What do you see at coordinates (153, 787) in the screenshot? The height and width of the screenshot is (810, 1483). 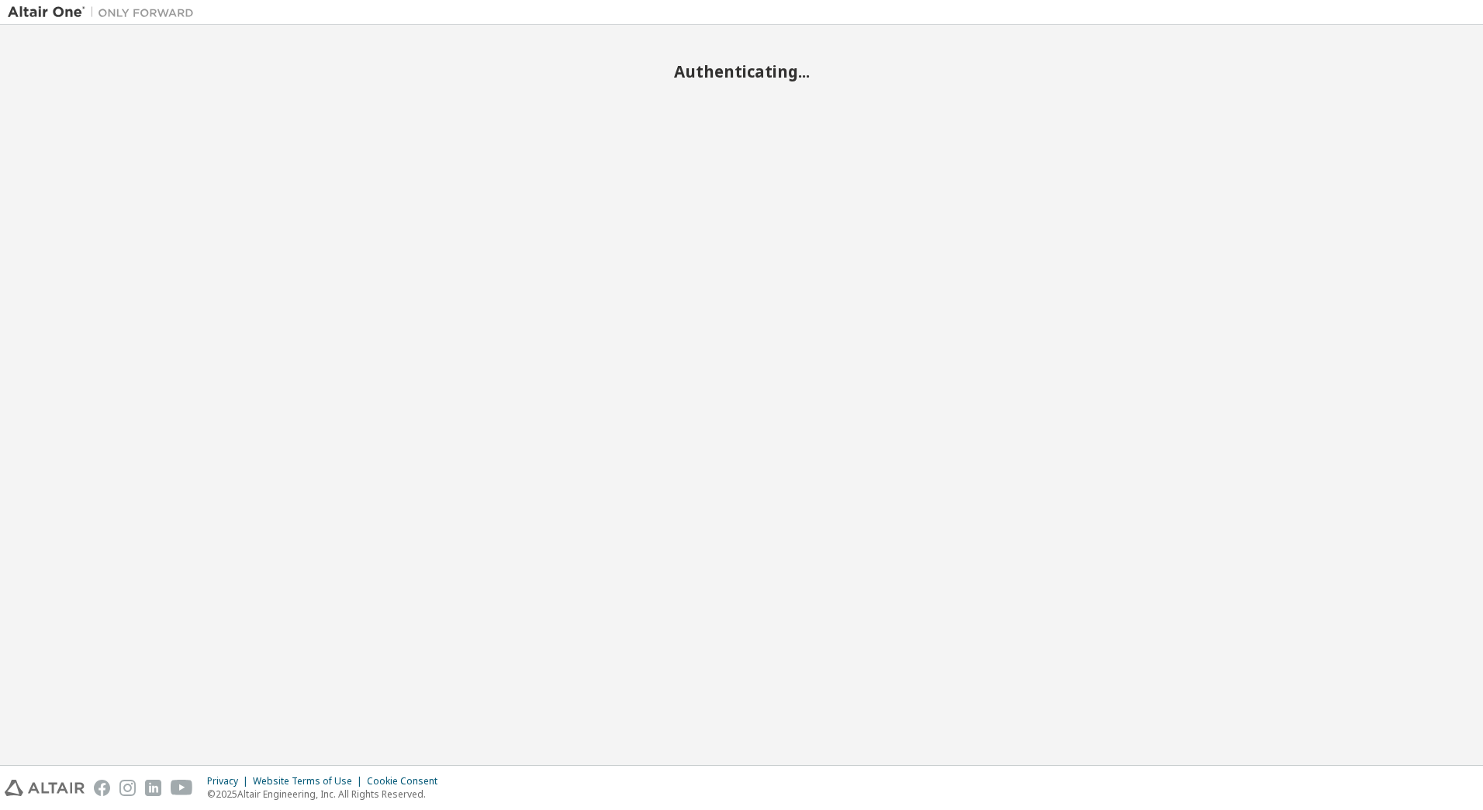 I see `img: linkedin.svg` at bounding box center [153, 787].